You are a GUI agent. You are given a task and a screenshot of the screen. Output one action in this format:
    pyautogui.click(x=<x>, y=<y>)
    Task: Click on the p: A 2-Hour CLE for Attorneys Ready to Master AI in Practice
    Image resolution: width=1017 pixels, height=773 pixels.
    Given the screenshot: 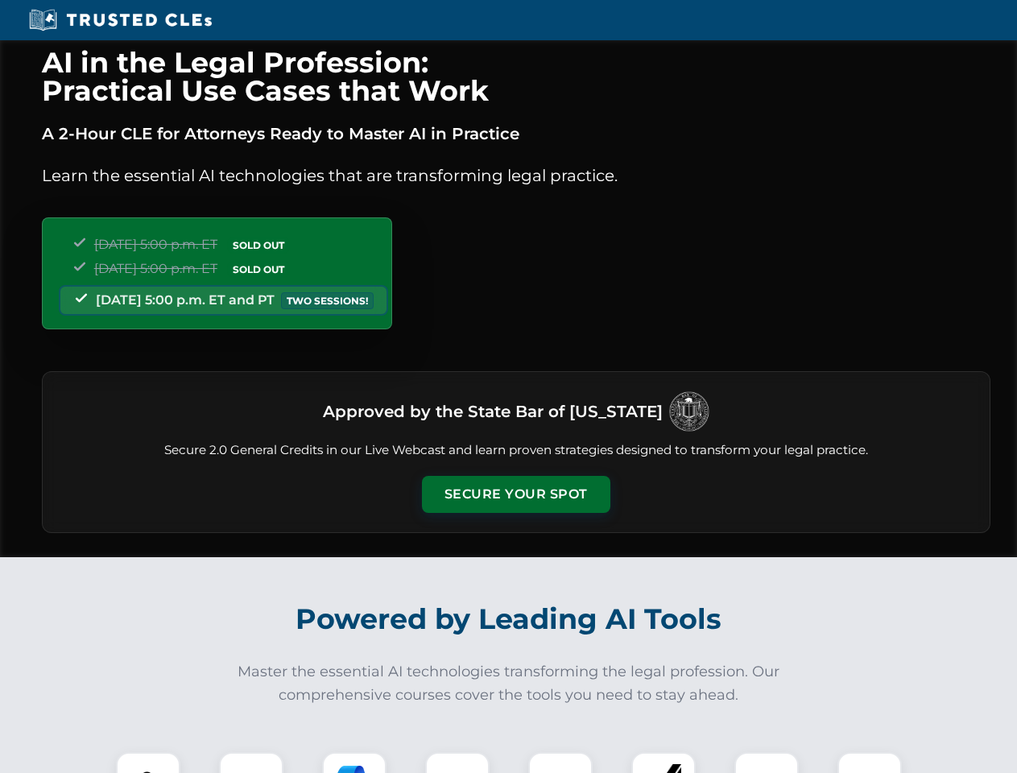 What is the action you would take?
    pyautogui.click(x=516, y=134)
    